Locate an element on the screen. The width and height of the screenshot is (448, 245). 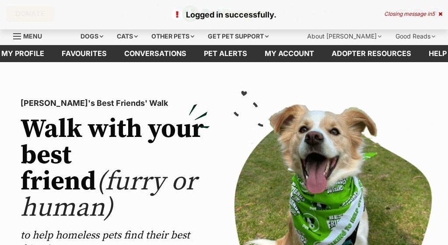
h2: Walk with your best friend is located at coordinates (115, 169).